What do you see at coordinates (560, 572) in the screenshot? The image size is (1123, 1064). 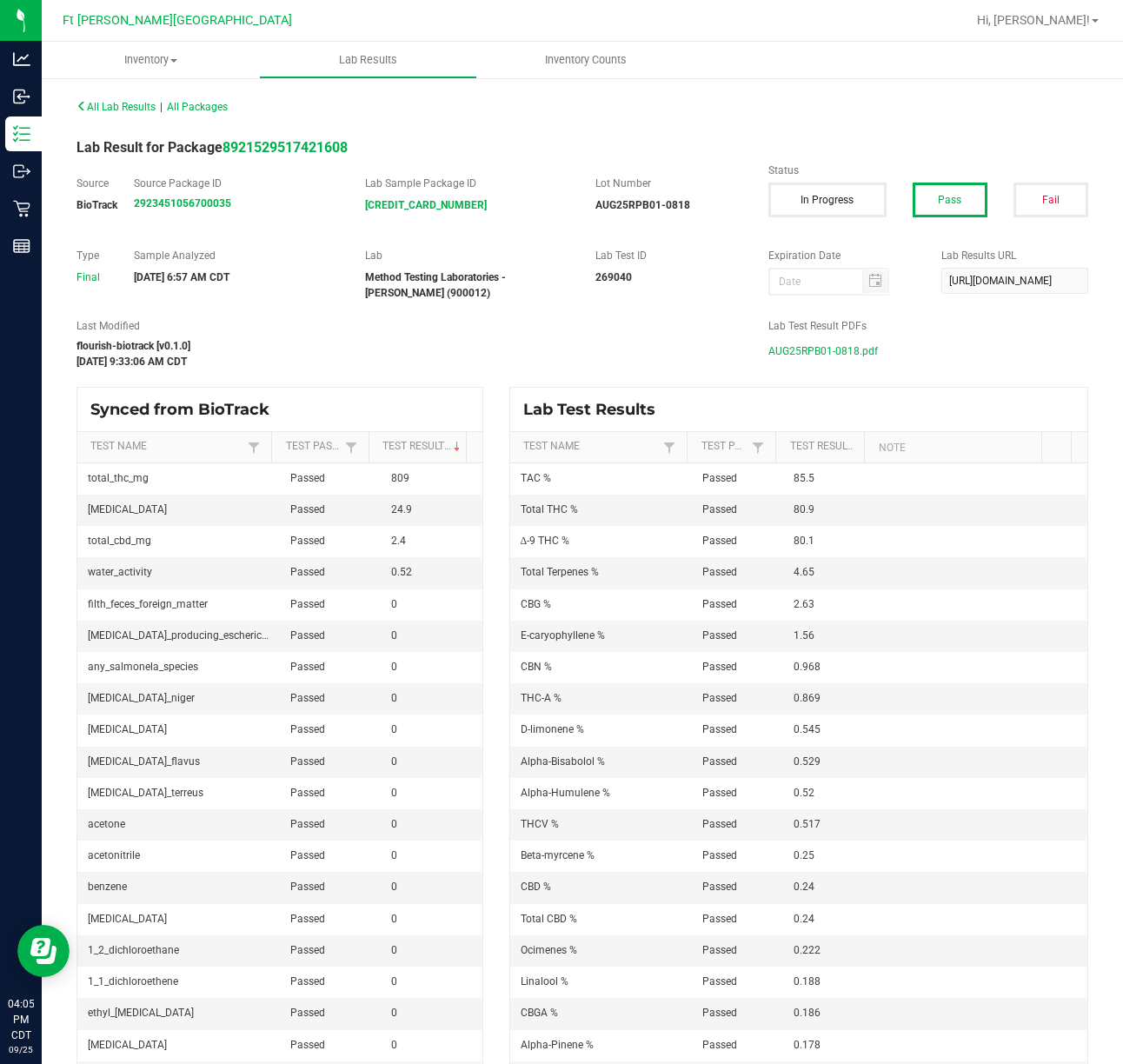 I see `span: Total Terpenes %` at bounding box center [560, 572].